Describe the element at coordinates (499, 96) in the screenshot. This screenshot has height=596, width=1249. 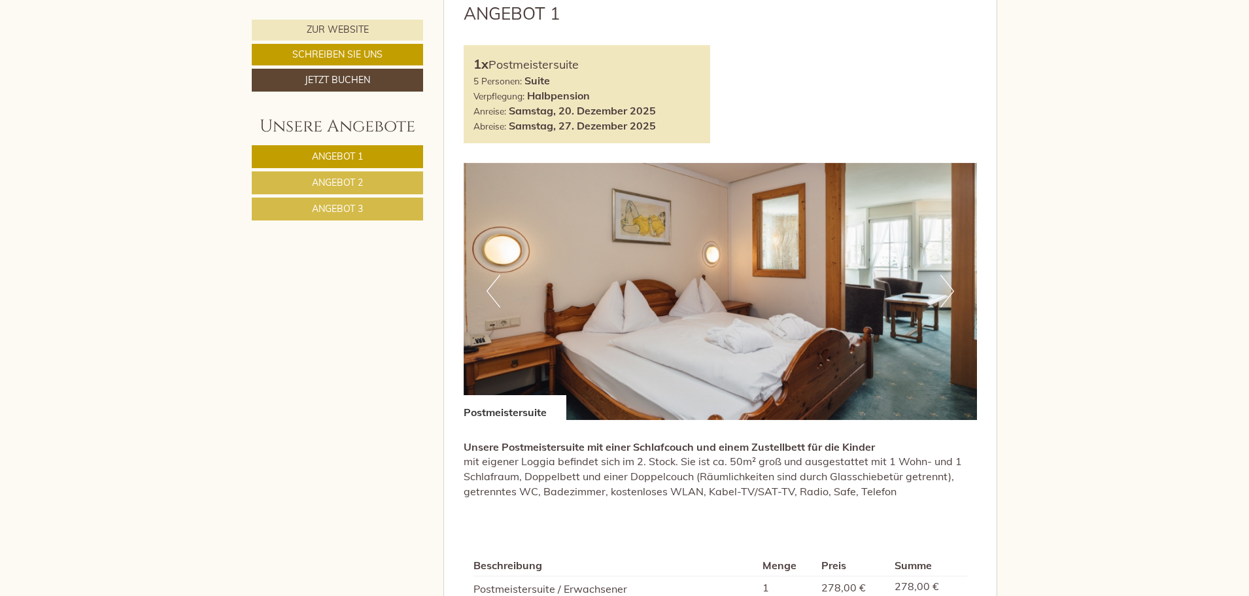
I see `small: Verpflegung:` at that location.